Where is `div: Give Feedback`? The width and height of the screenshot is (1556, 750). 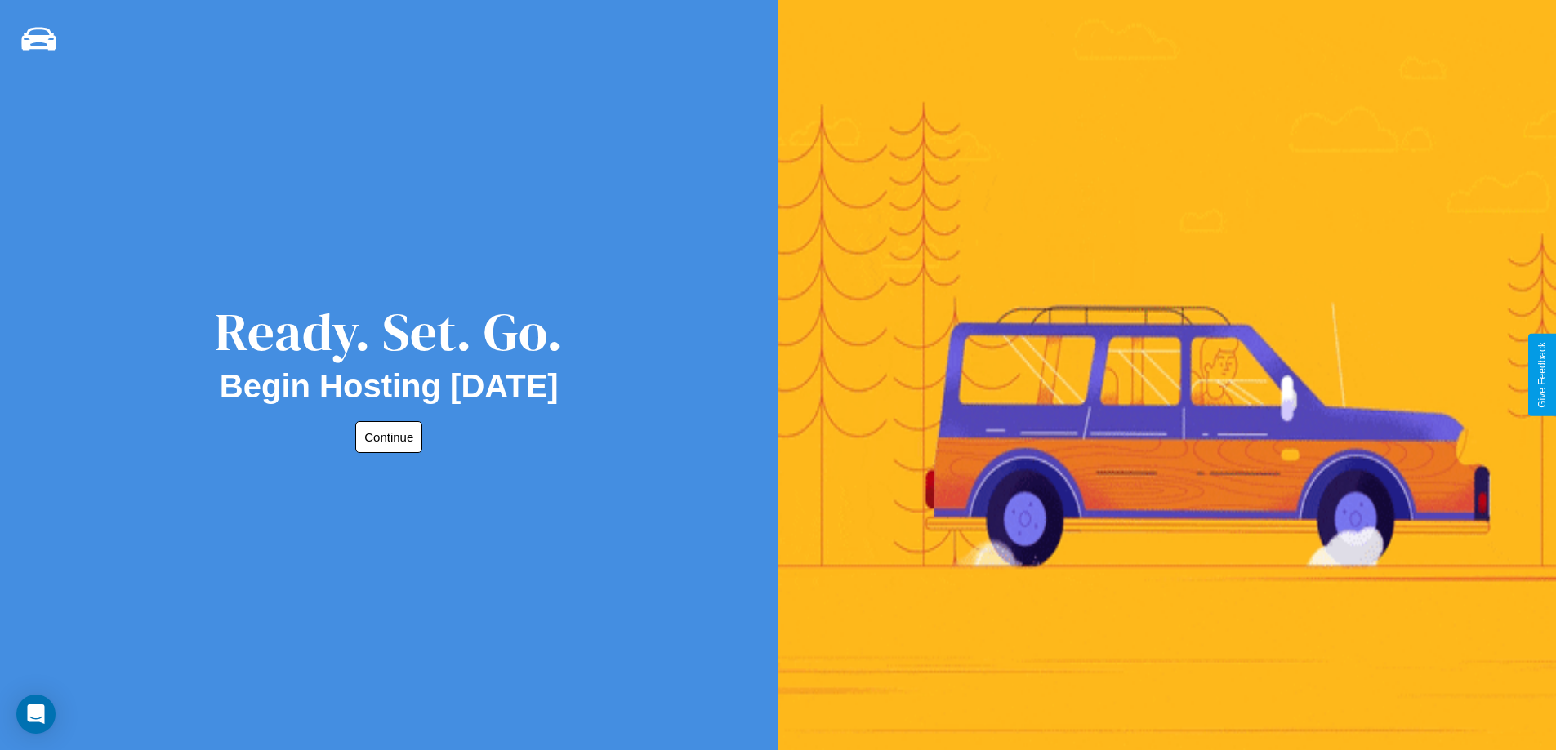
div: Give Feedback is located at coordinates (1542, 375).